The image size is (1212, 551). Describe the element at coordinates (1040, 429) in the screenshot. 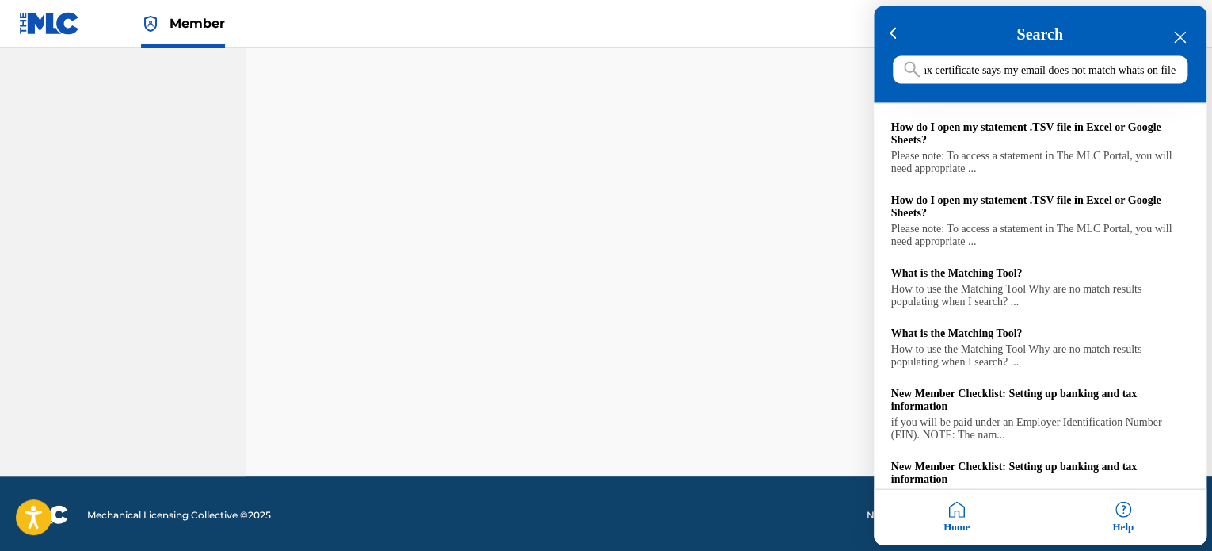

I see `div: if you will be paid under an Employer Identification Number (EIN). NOTE: The nam...` at that location.